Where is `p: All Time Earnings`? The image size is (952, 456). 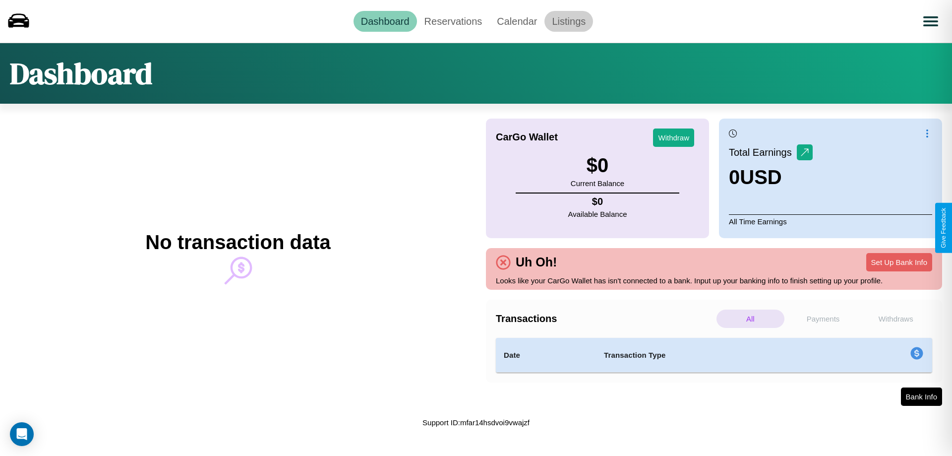 p: All Time Earnings is located at coordinates (831, 221).